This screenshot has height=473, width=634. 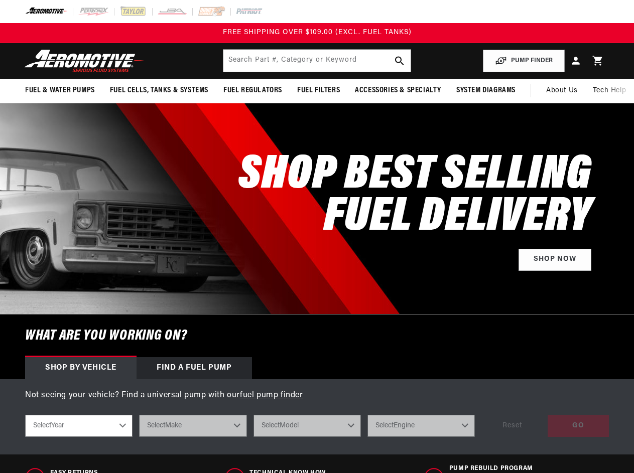 What do you see at coordinates (415, 197) in the screenshot?
I see `h2: SHOP BEST SELLING FUEL DELIVERY` at bounding box center [415, 197].